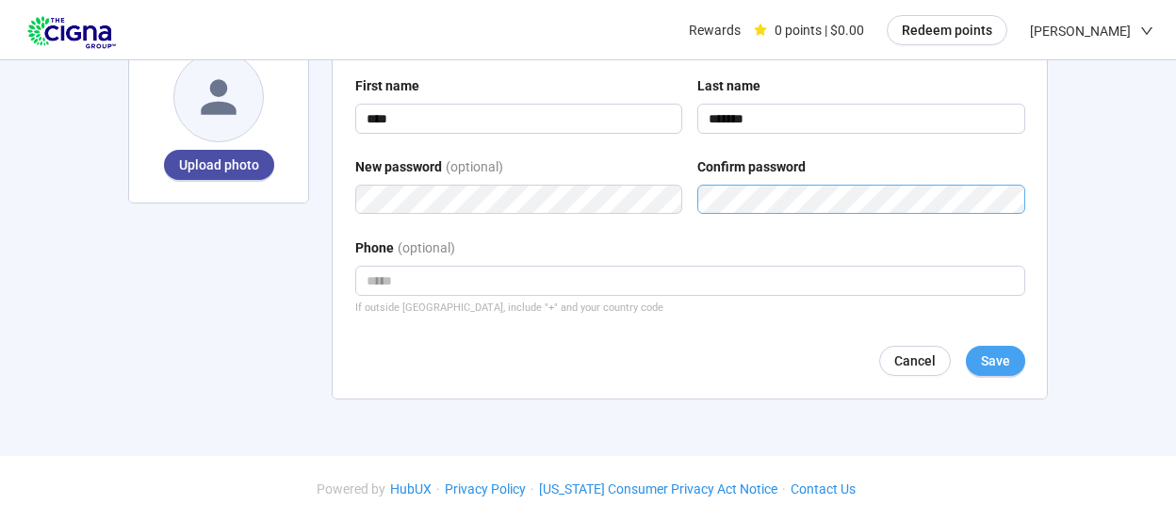 Image resolution: width=1176 pixels, height=521 pixels. I want to click on div: Phone, so click(374, 248).